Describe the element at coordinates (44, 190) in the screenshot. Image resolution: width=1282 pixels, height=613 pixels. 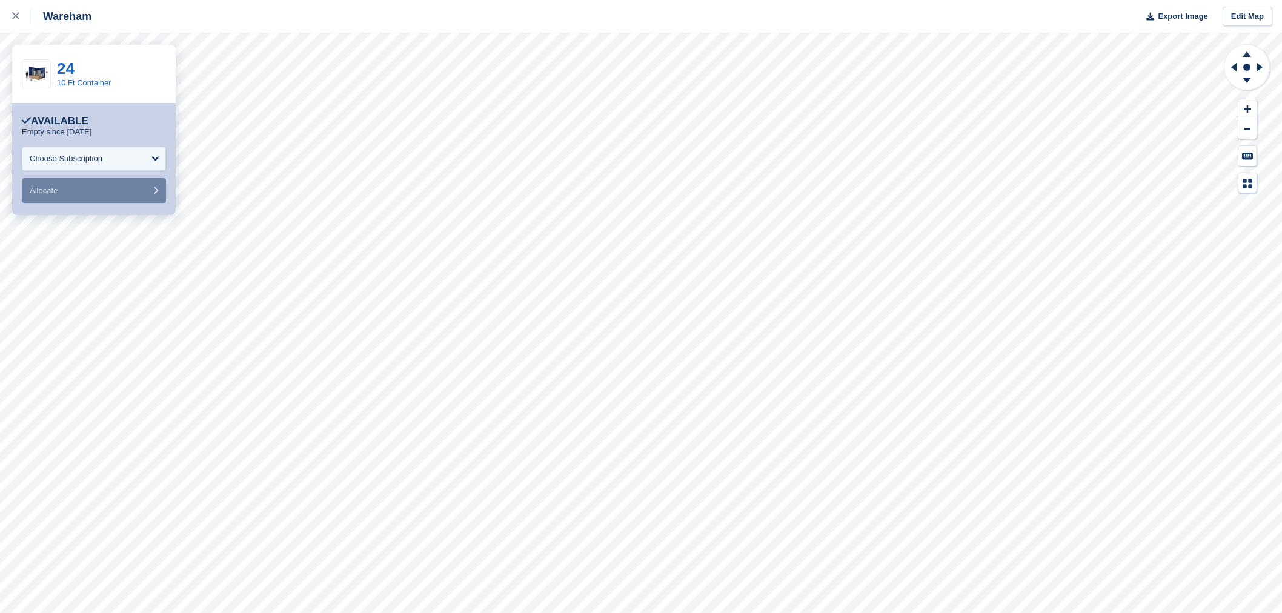
I see `span: Allocate` at that location.